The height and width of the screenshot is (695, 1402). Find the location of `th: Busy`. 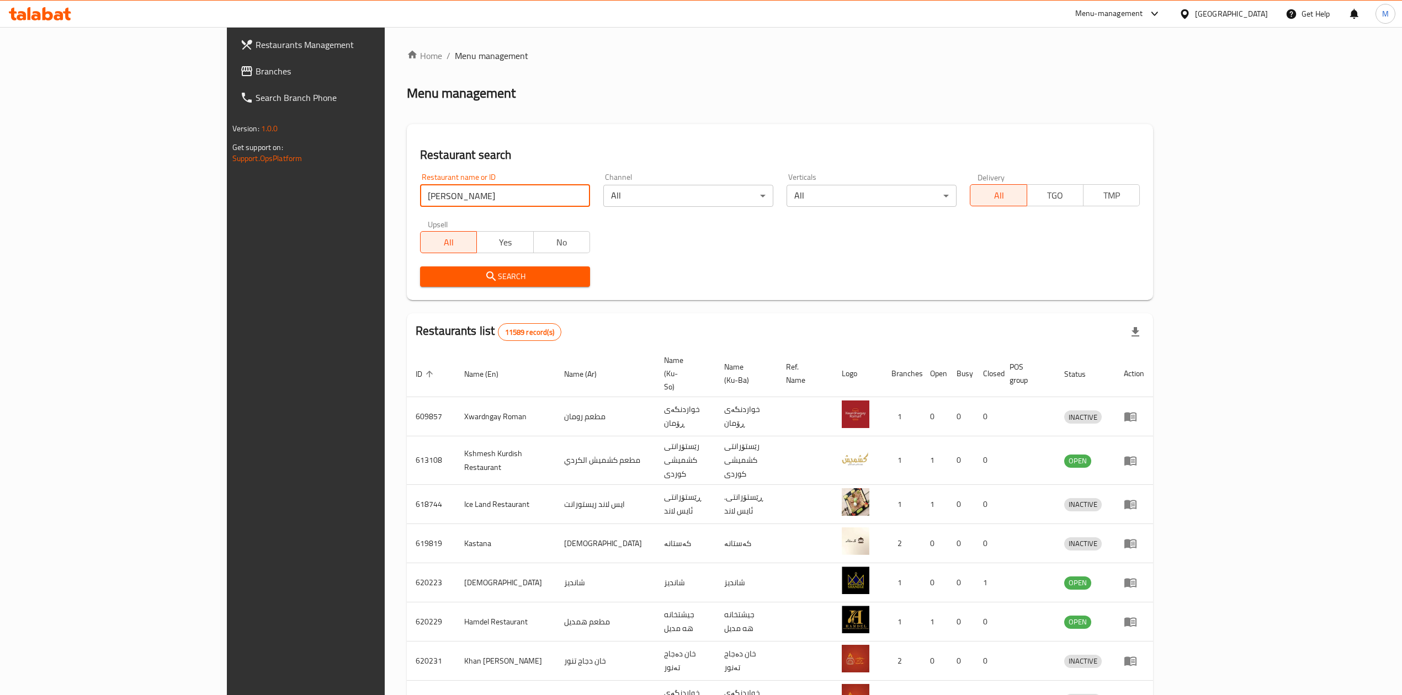

th: Busy is located at coordinates (961, 374).